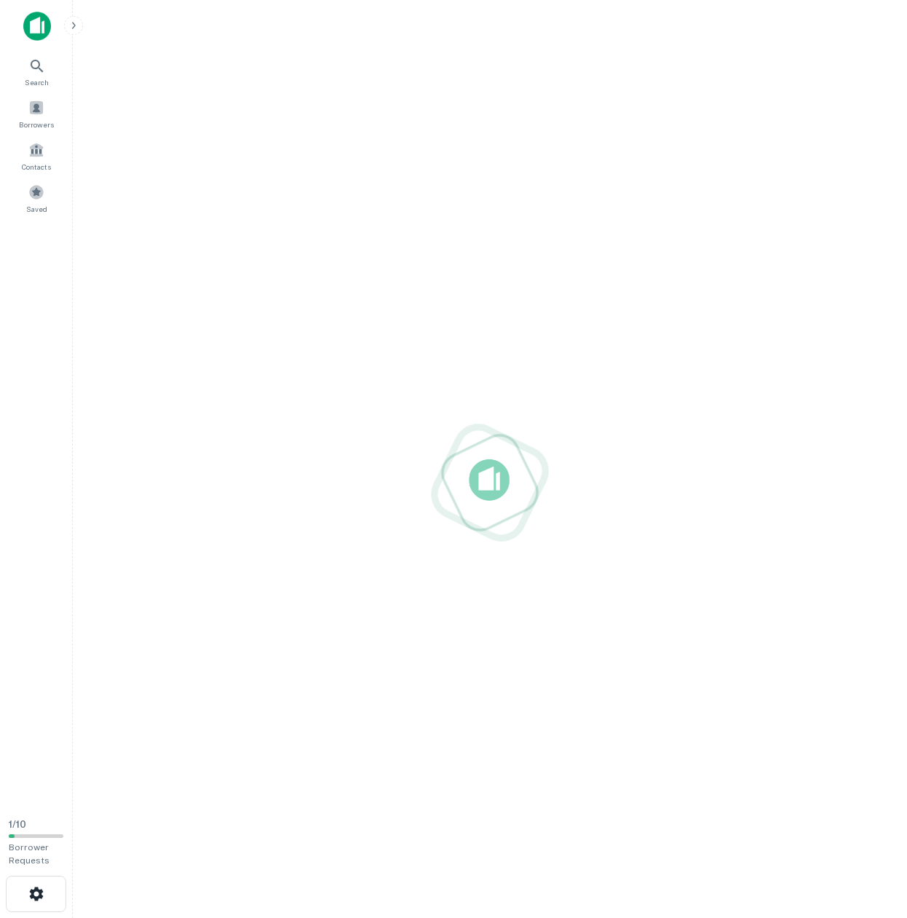 The image size is (907, 918). Describe the element at coordinates (29, 854) in the screenshot. I see `span: Borrower Requests` at that location.